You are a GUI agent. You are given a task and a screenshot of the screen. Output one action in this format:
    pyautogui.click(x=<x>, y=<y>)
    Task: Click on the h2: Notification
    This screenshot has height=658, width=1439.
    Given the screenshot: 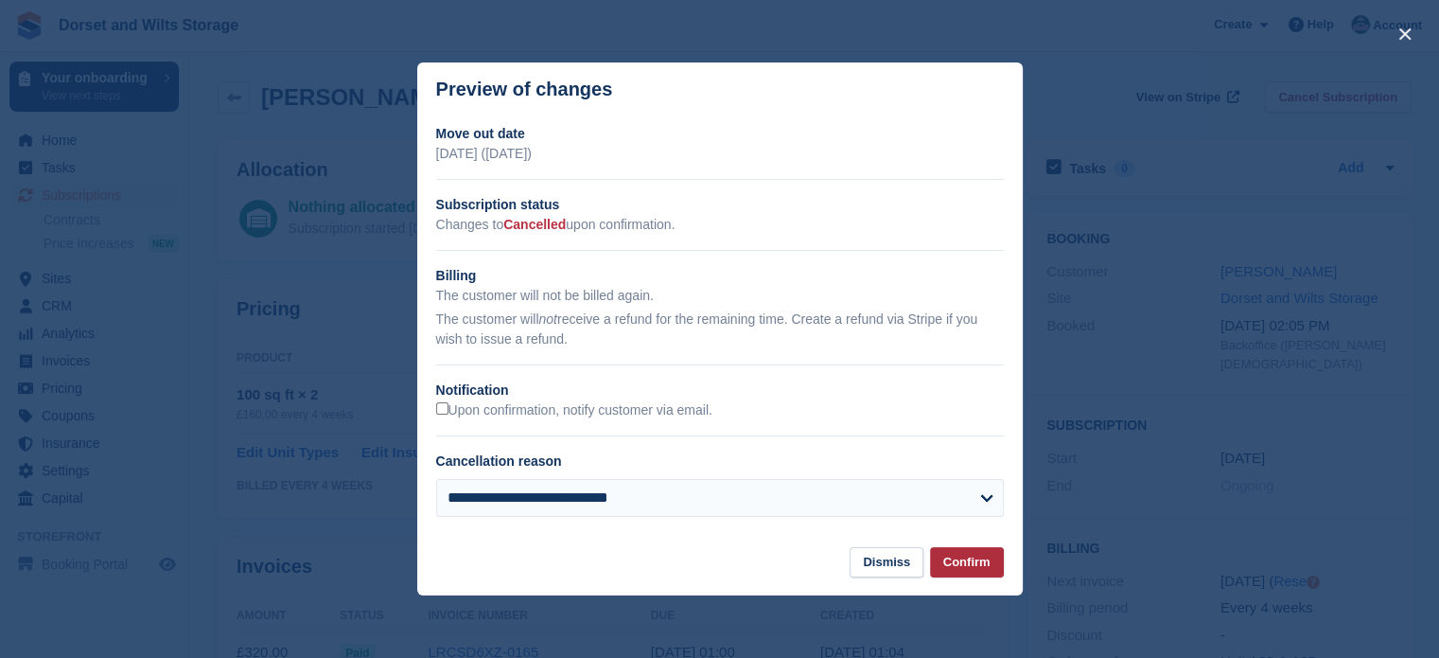 What is the action you would take?
    pyautogui.click(x=720, y=390)
    